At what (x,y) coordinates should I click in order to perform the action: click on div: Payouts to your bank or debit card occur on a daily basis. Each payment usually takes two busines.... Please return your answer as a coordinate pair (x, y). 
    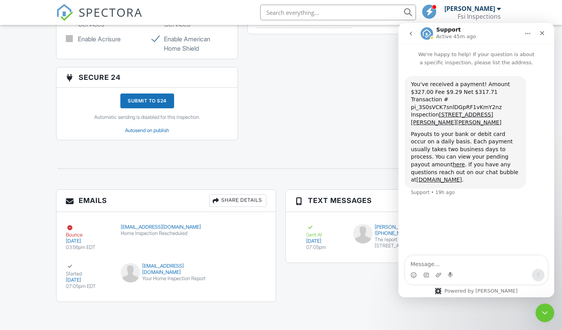
    Looking at the image, I should click on (67, 134).